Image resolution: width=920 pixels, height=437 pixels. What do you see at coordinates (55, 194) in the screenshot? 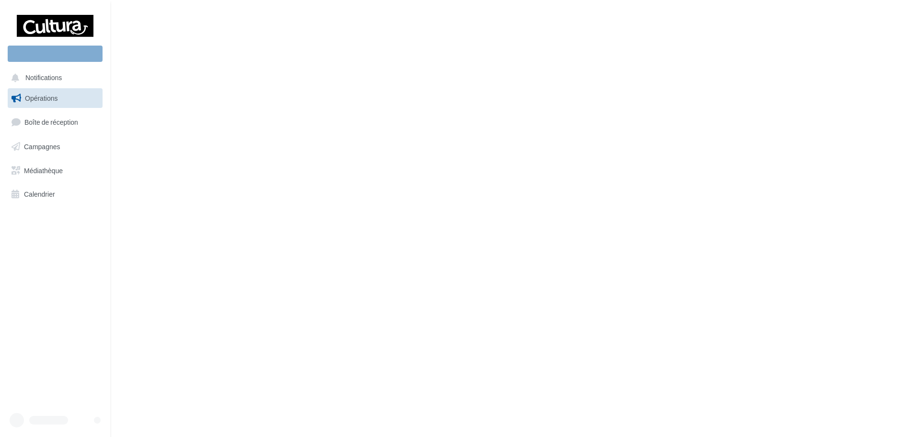
I see `a: Calendrier` at bounding box center [55, 194].